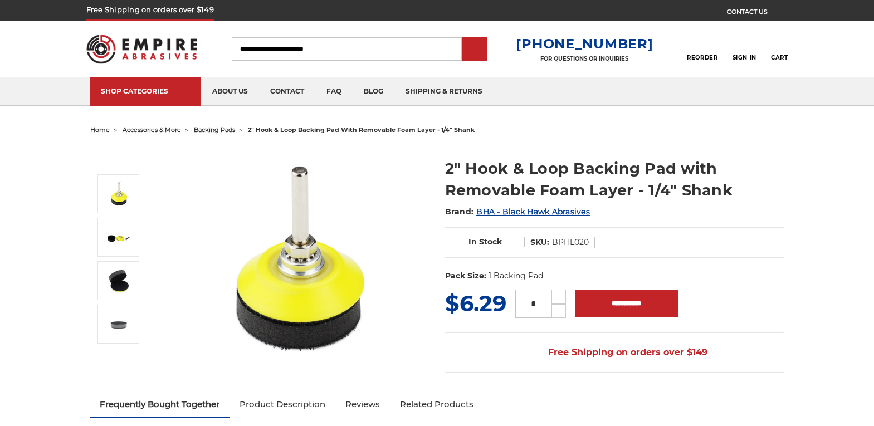 This screenshot has height=426, width=874. What do you see at coordinates (533, 212) in the screenshot?
I see `span: BHA - Black Hawk Abrasives` at bounding box center [533, 212].